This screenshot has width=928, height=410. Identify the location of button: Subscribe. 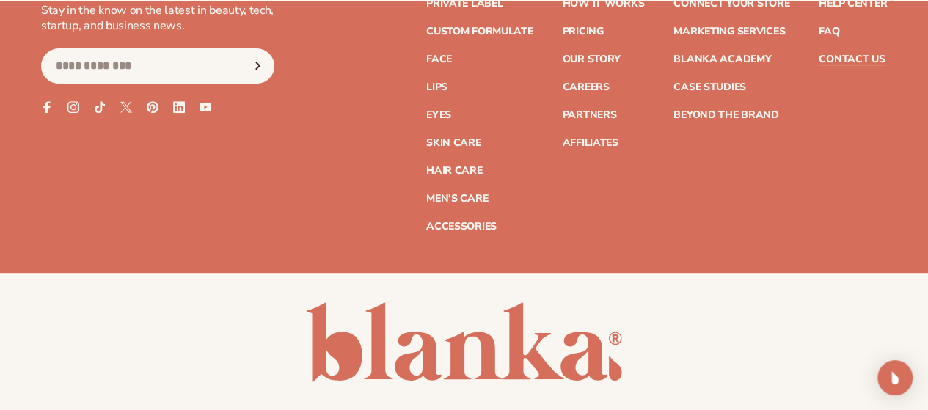
(257, 66).